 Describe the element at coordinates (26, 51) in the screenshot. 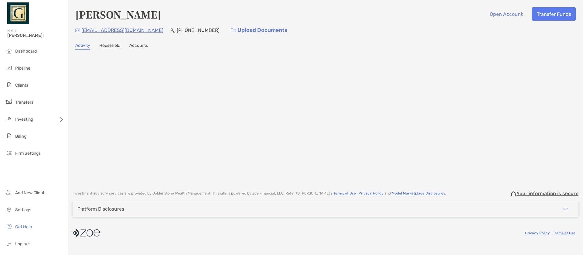

I see `span: Dashboard` at that location.